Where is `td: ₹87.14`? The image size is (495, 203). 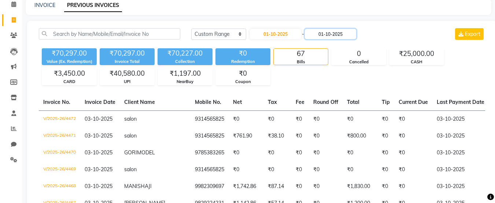
td: ₹87.14 is located at coordinates (277, 187).